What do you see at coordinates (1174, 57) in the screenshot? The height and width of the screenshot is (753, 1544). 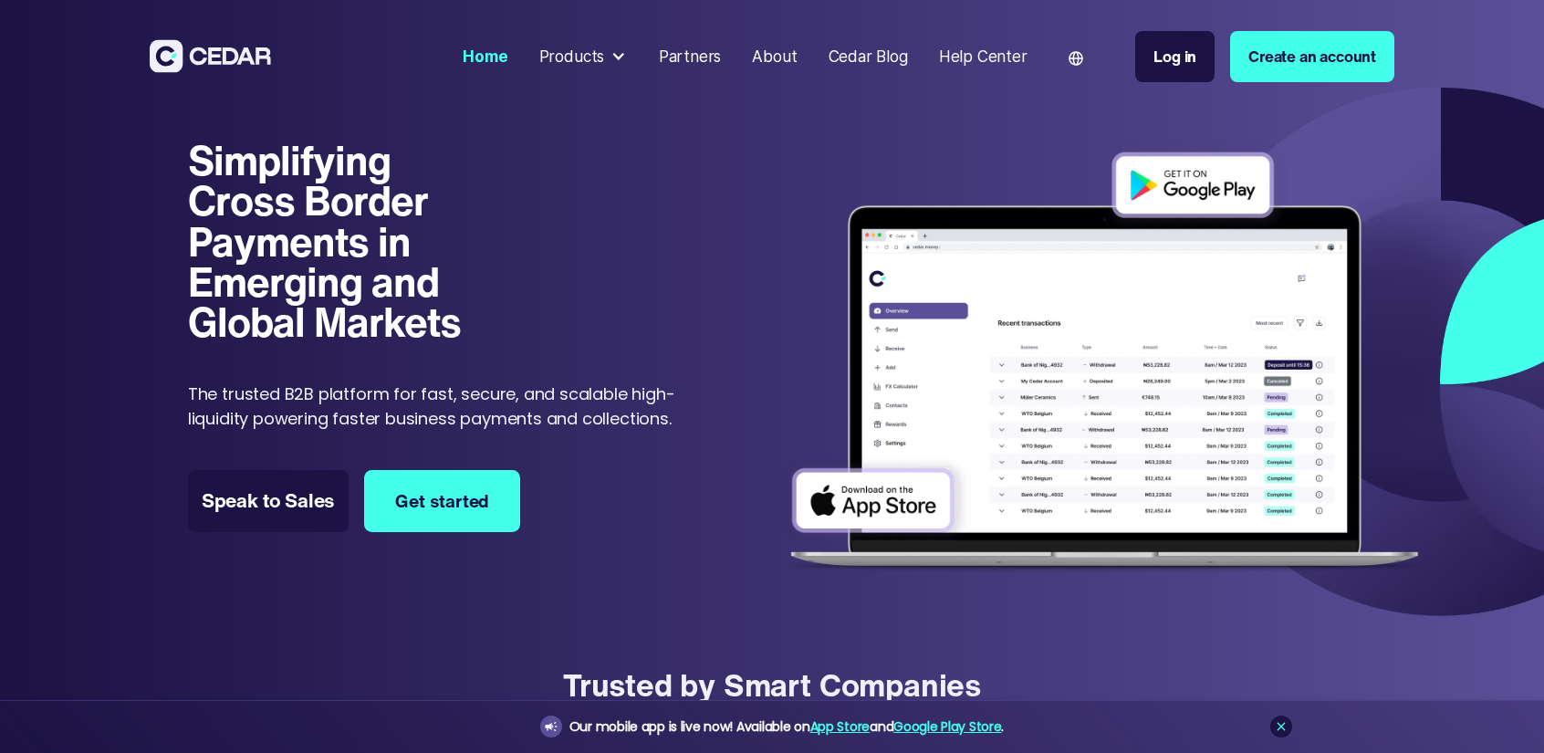 I see `a: Log in` at bounding box center [1174, 57].